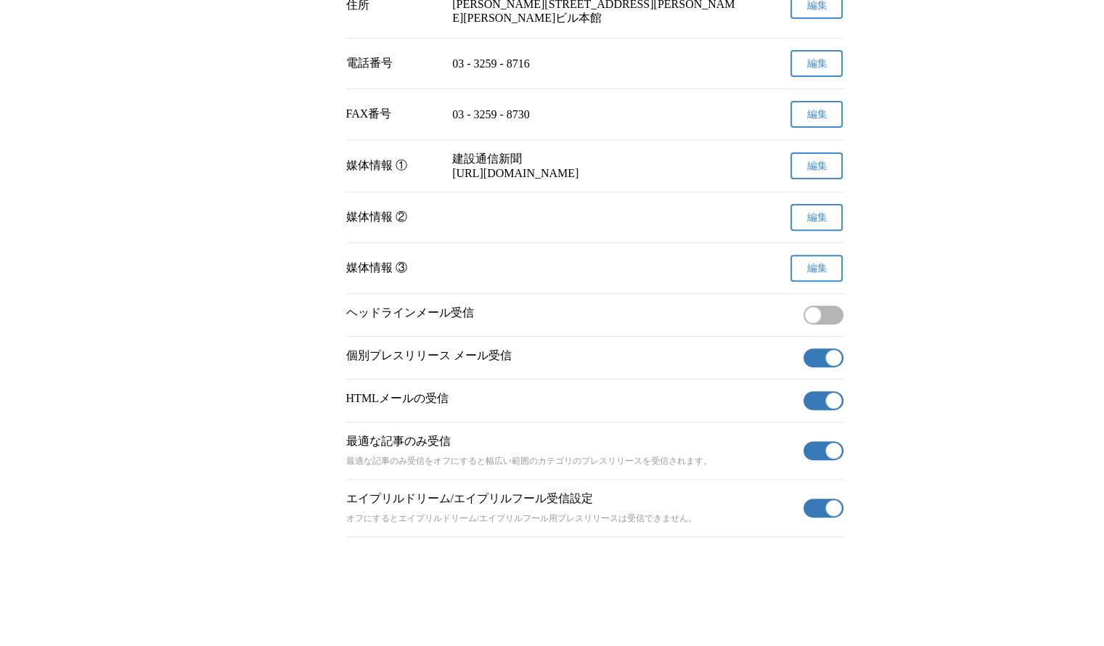 This screenshot has width=1104, height=646. Describe the element at coordinates (393, 268) in the screenshot. I see `div: 媒体情報 ③` at that location.